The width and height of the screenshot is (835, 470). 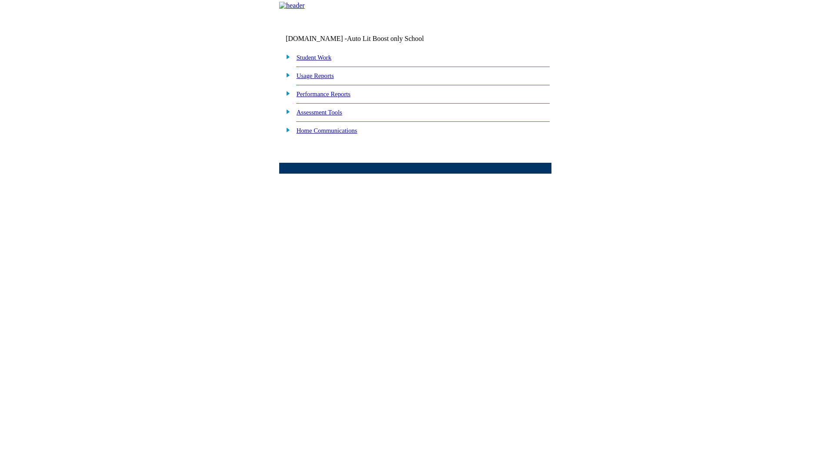 I want to click on img: header, so click(x=292, y=6).